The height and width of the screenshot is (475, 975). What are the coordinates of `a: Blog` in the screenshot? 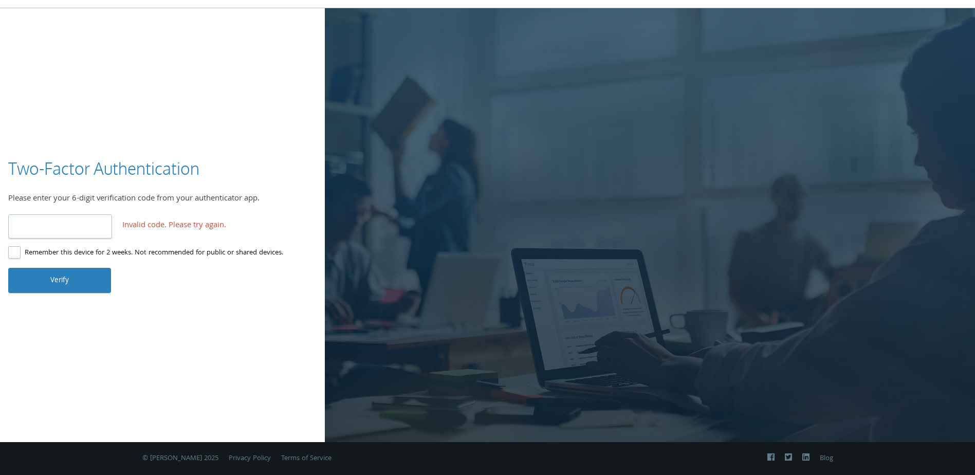 It's located at (827, 459).